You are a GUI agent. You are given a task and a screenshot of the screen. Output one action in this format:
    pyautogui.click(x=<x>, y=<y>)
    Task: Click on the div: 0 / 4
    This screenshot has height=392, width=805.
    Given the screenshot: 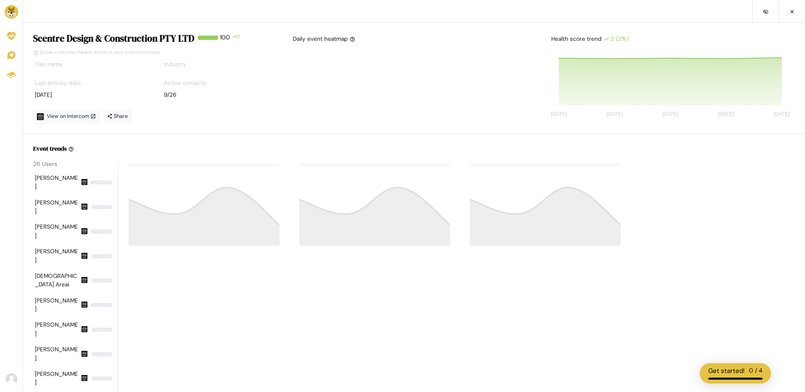 What is the action you would take?
    pyautogui.click(x=756, y=371)
    